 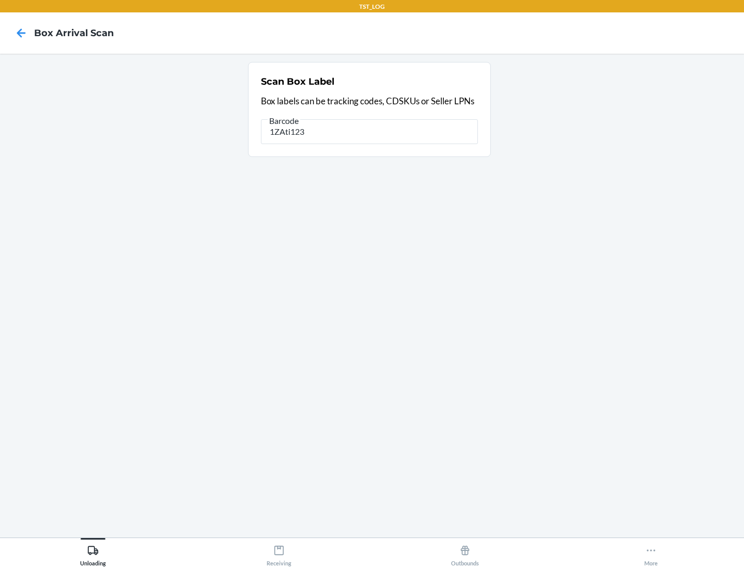 What do you see at coordinates (369, 101) in the screenshot?
I see `p: Box labels can be tracking codes, CDSKUs or Seller LPNs` at bounding box center [369, 101].